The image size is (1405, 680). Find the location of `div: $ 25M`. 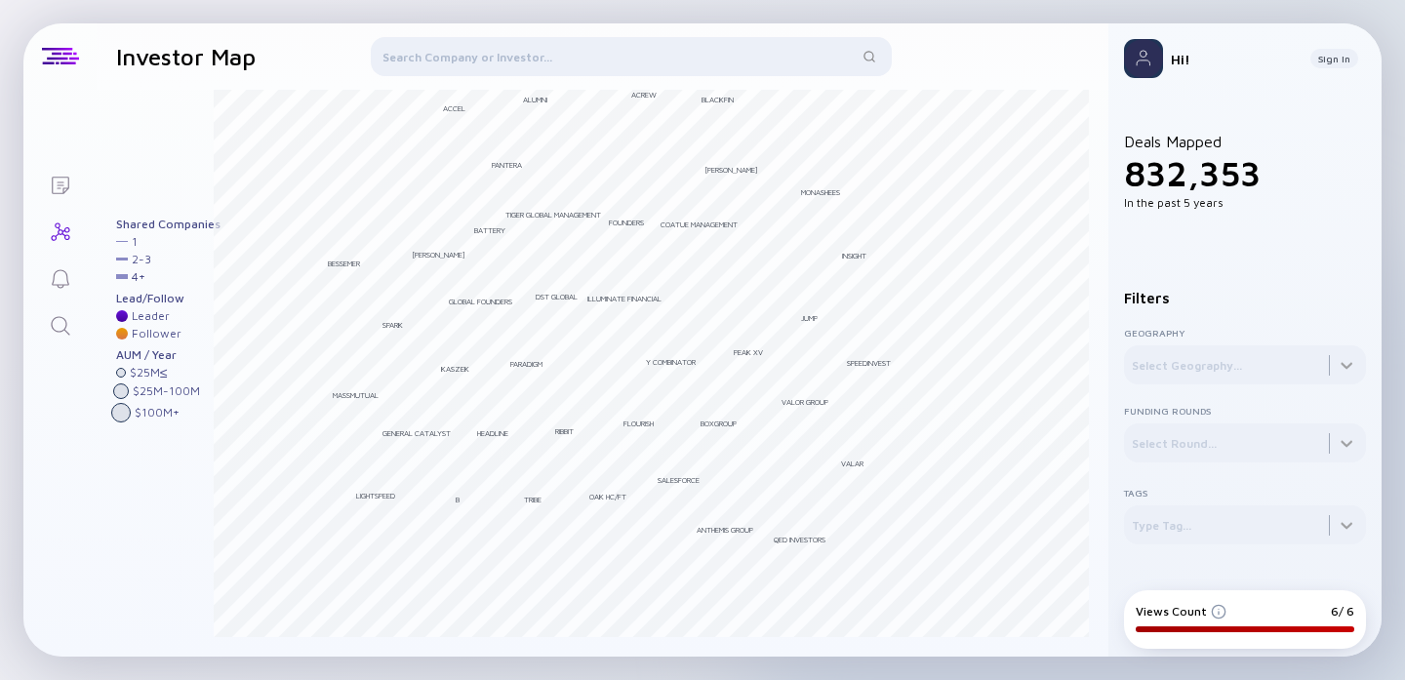

div: $ 25M is located at coordinates (148, 373).